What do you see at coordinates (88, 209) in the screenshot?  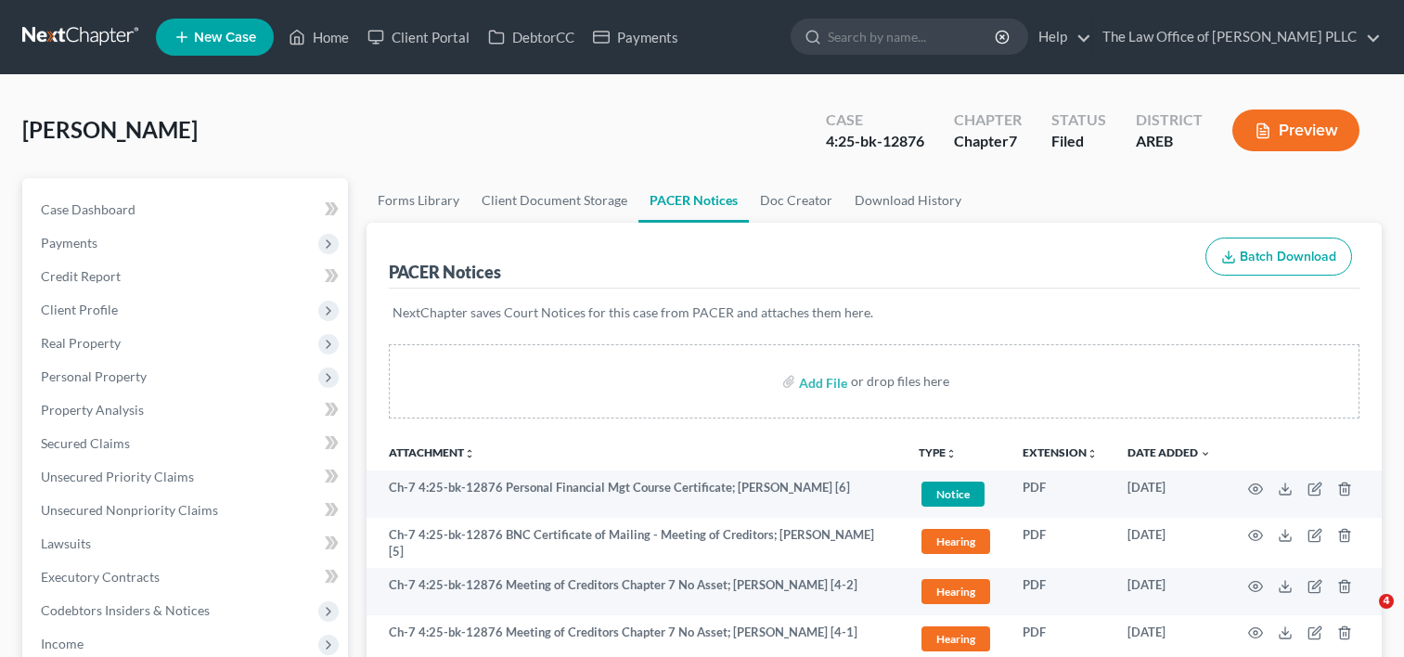 I see `span: Case Dashboard` at bounding box center [88, 209].